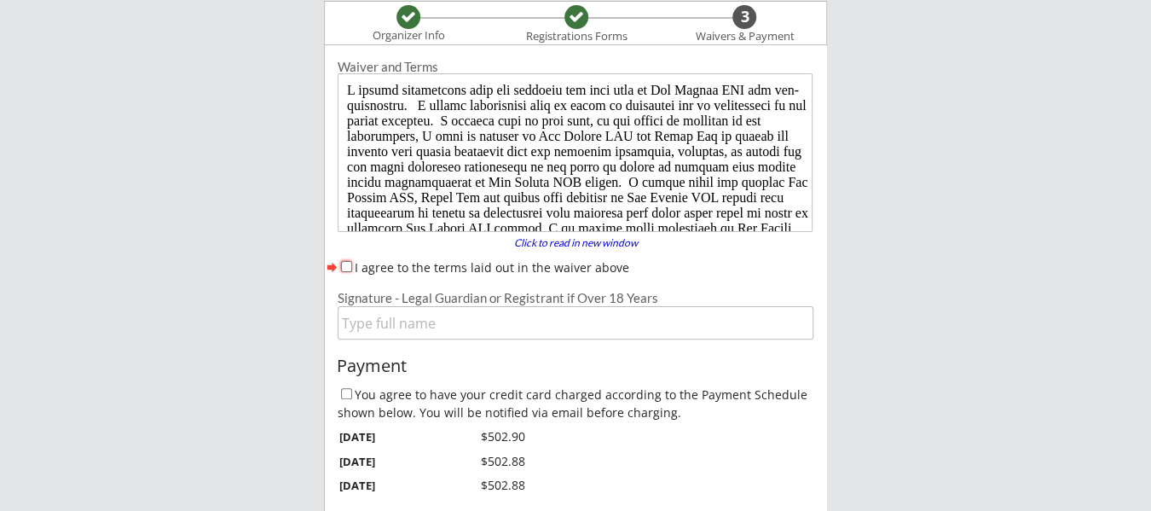 The width and height of the screenshot is (1151, 511). What do you see at coordinates (483, 436) in the screenshot?
I see `div: $502.90` at bounding box center [483, 436].